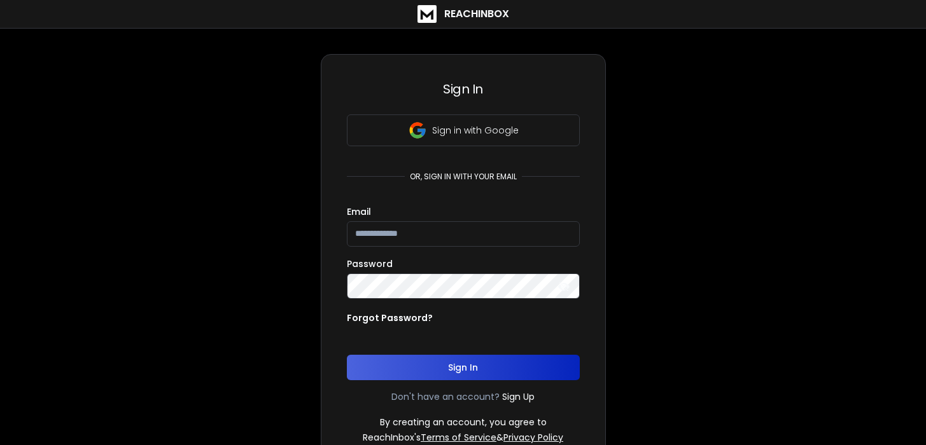  I want to click on h1: ReachInbox, so click(477, 14).